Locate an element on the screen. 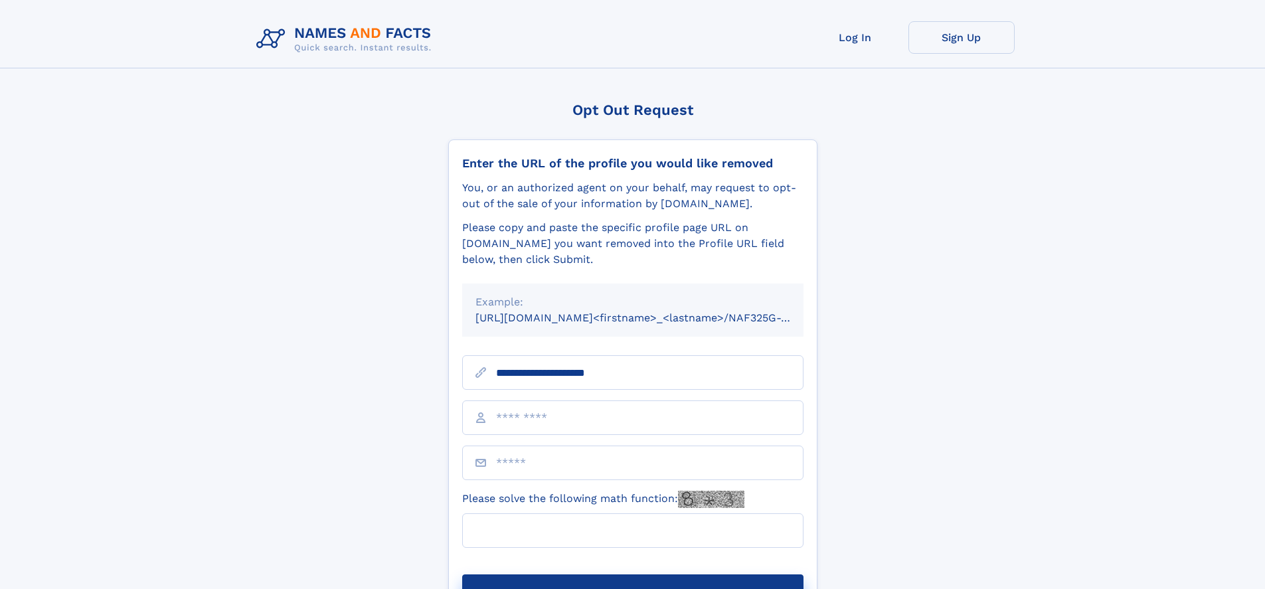 The image size is (1265, 589). div: Example: is located at coordinates (633, 302).